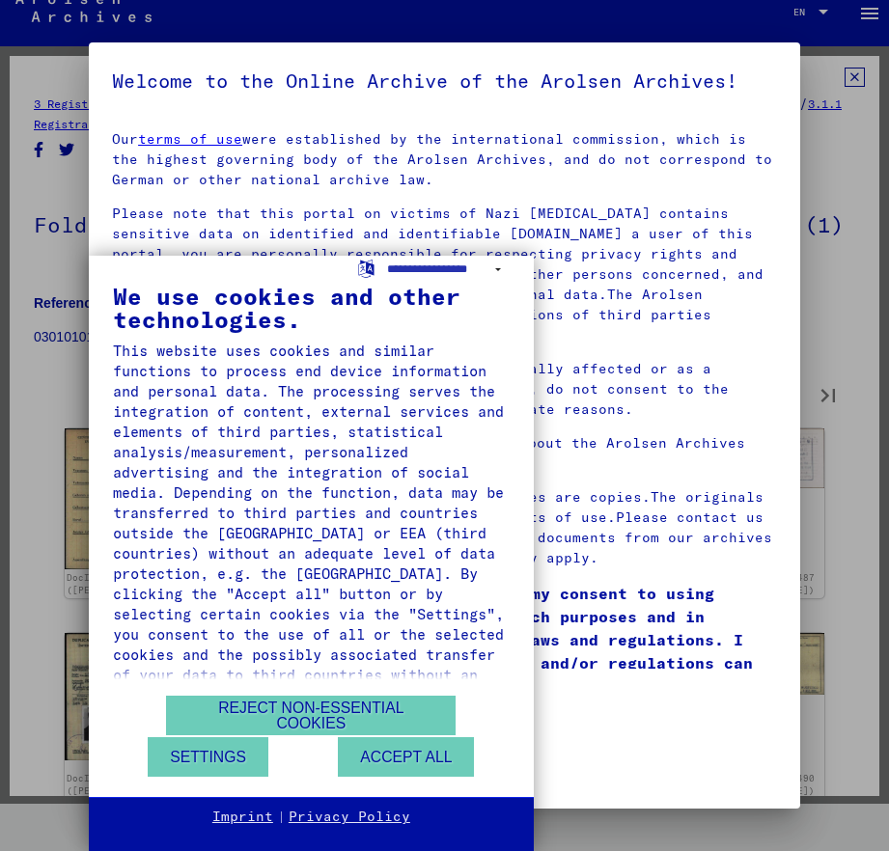 This screenshot has height=851, width=889. What do you see at coordinates (311, 715) in the screenshot?
I see `button: Reject non-essential cookies` at bounding box center [311, 715].